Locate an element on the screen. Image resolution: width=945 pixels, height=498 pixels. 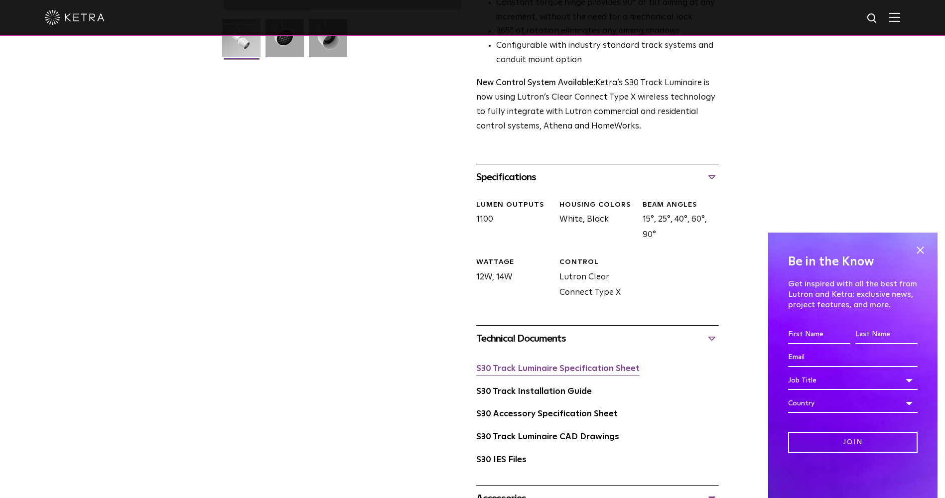
div: HOUSING COLORS is located at coordinates (597, 205).